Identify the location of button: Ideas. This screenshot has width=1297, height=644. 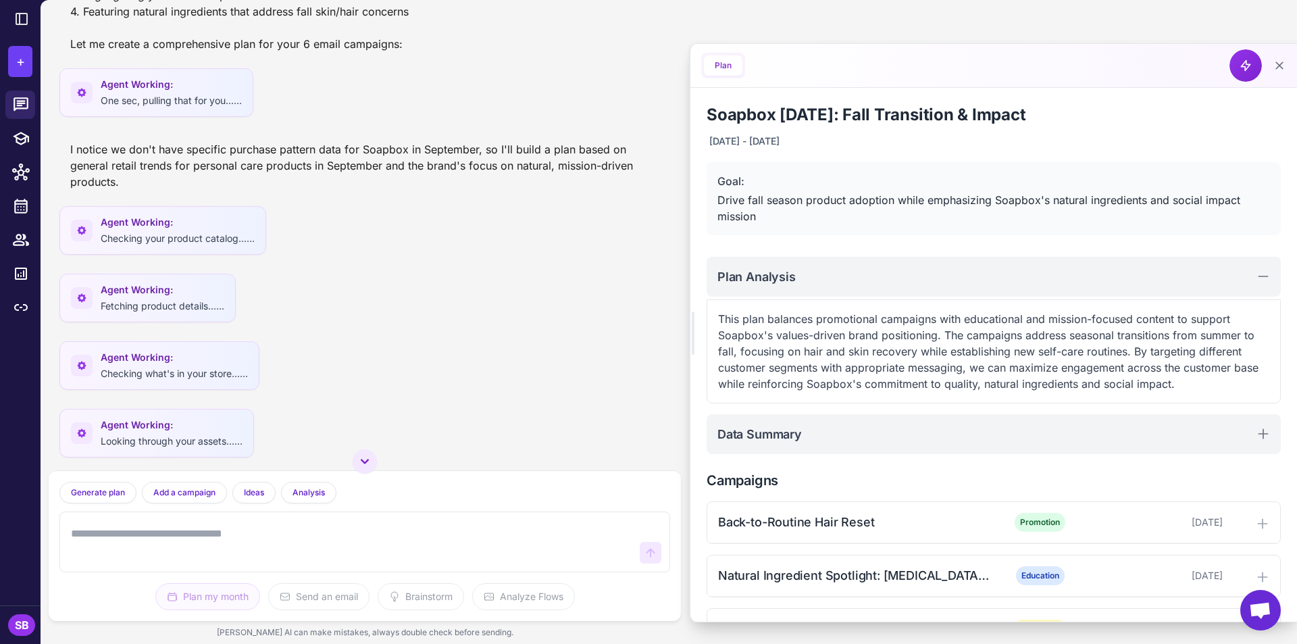
(254, 492).